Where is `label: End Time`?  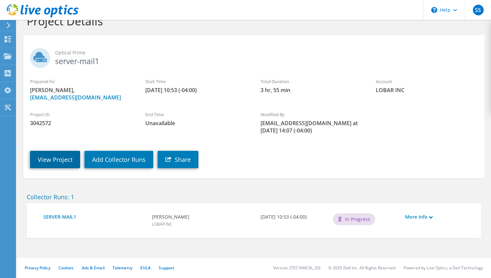
label: End Time is located at coordinates (196, 115).